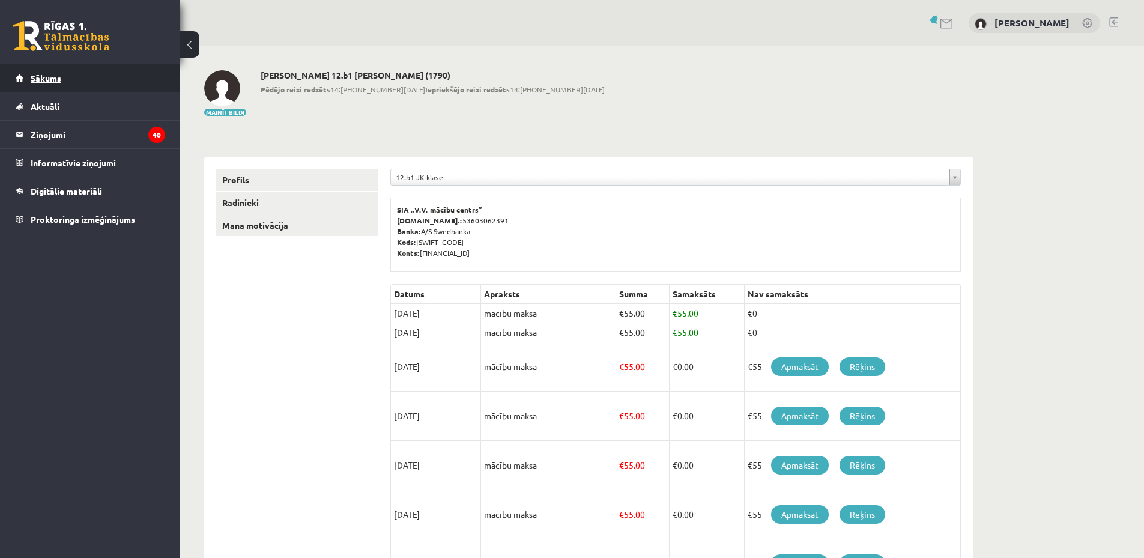  I want to click on a: Radinieki, so click(297, 202).